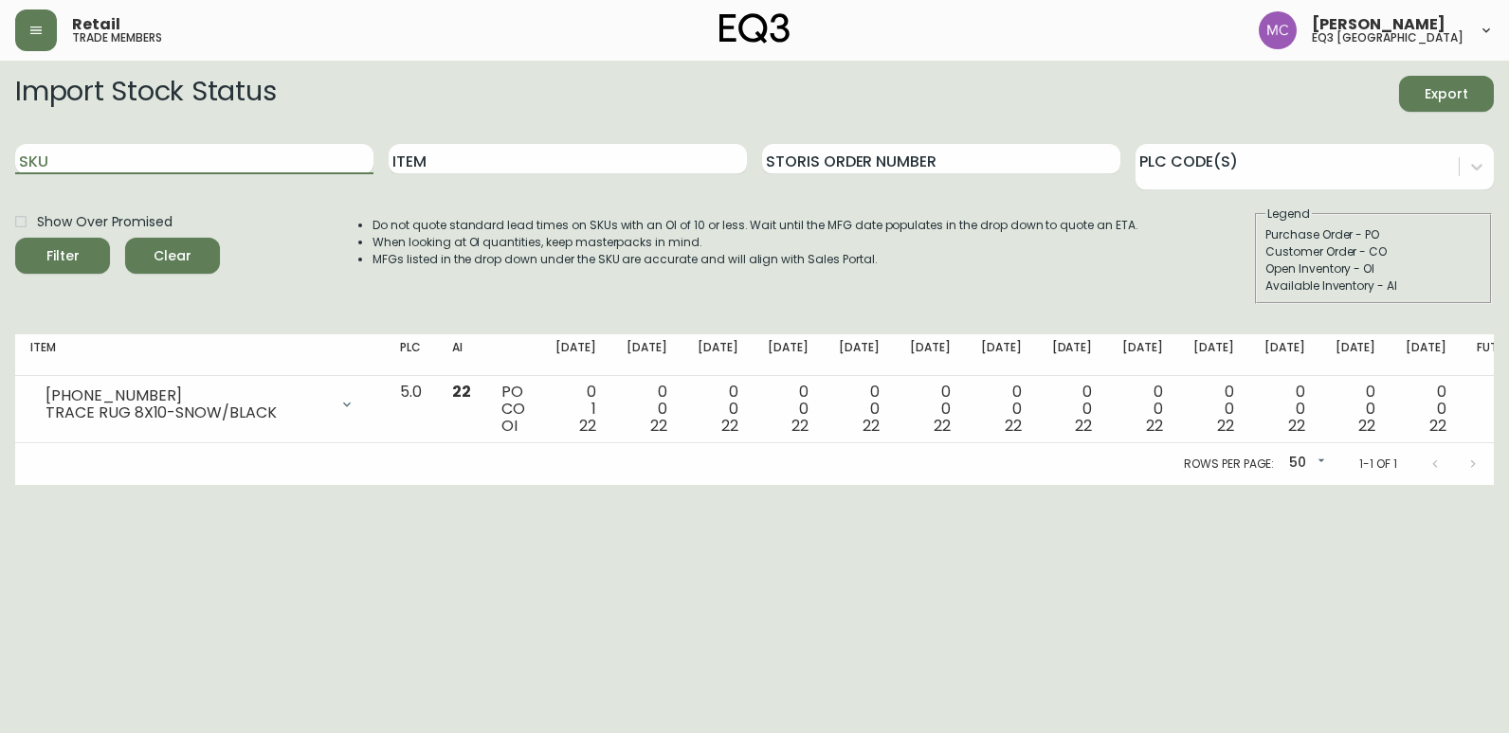 The height and width of the screenshot is (733, 1509). I want to click on button: Export, so click(1446, 94).